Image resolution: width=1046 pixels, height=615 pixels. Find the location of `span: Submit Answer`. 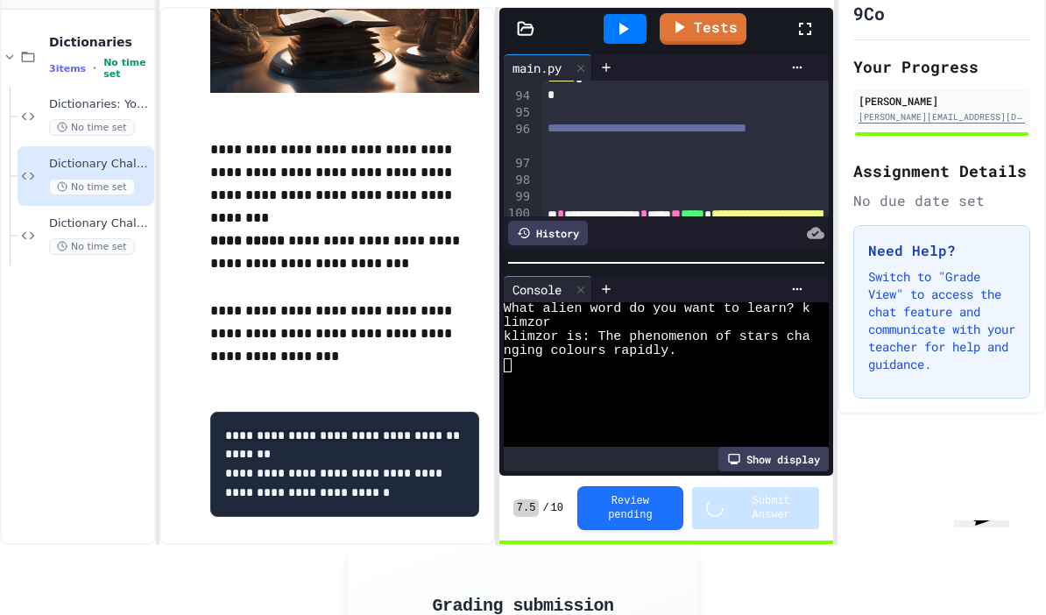

span: Submit Answer is located at coordinates (771, 508).